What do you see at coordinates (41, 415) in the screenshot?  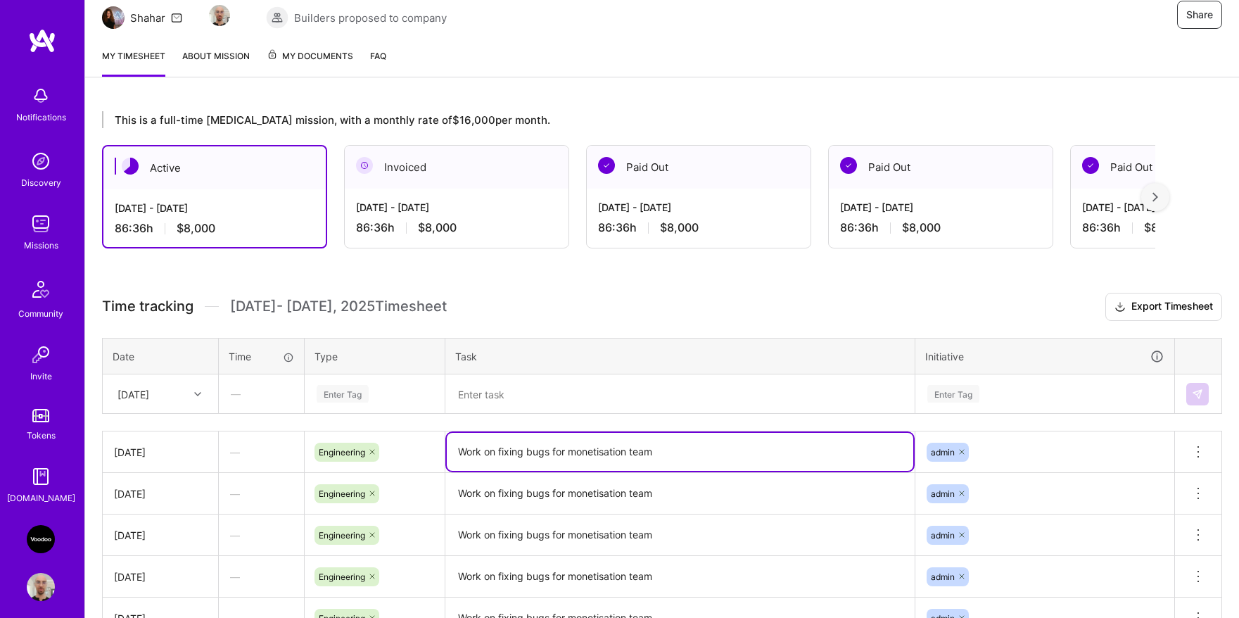 I see `img: tokens` at bounding box center [41, 415].